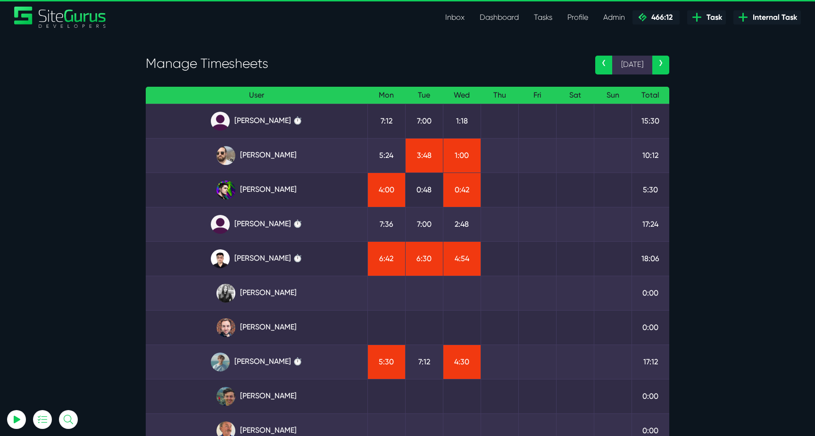  Describe the element at coordinates (462, 258) in the screenshot. I see `td: 4:54` at that location.